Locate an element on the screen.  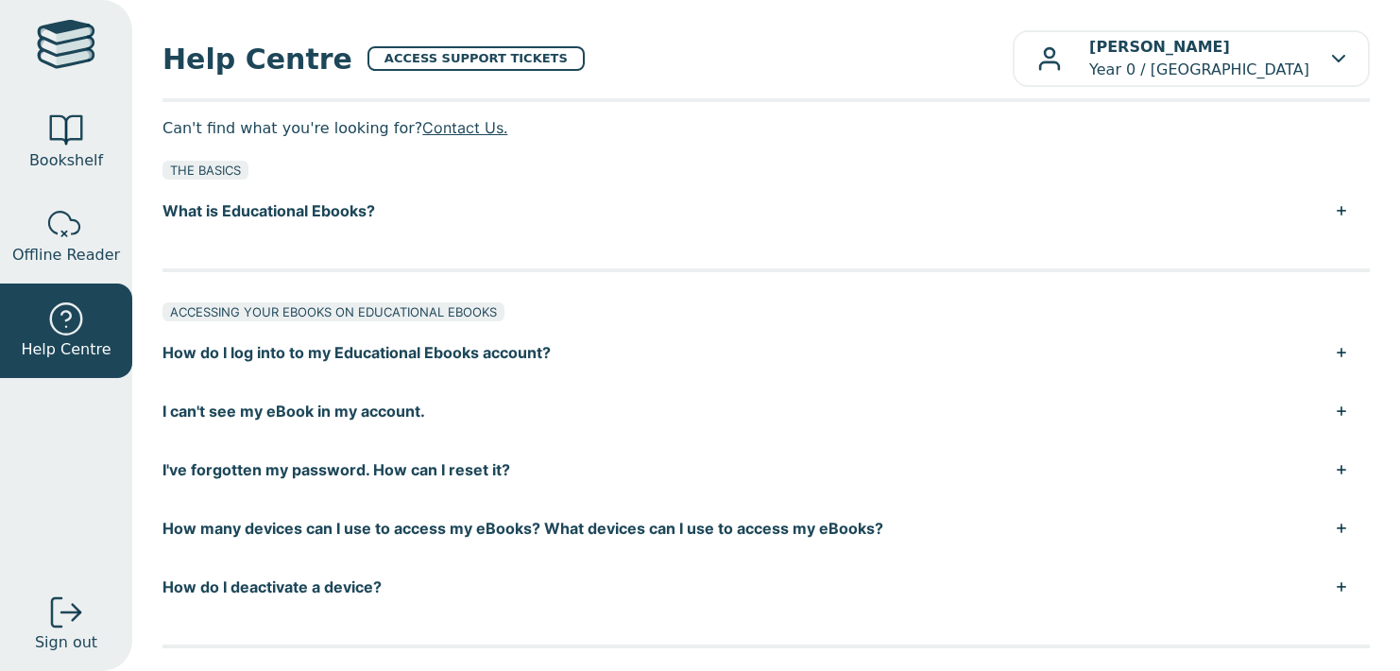
button: What is Educational Ebooks? is located at coordinates (766, 211).